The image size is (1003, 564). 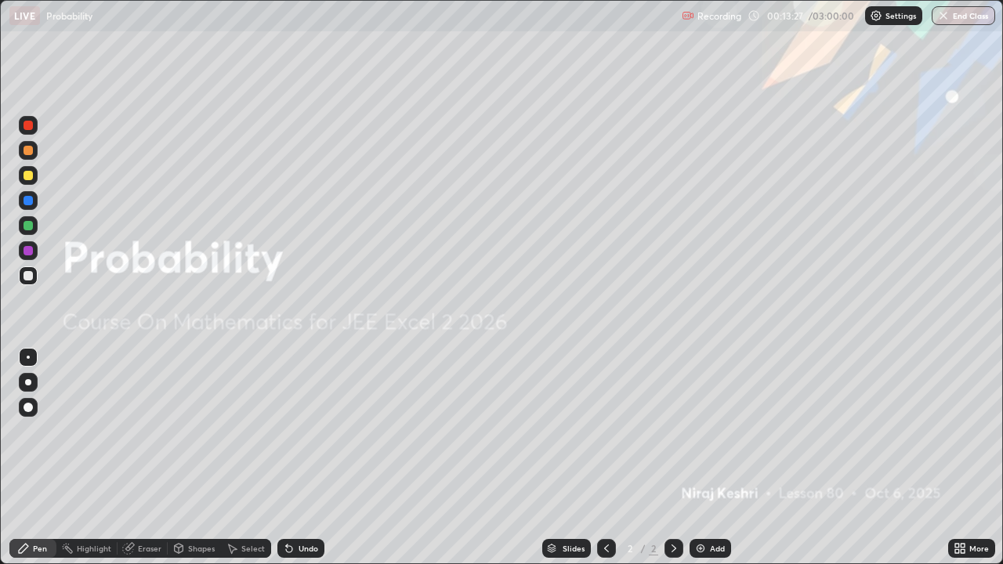 I want to click on div: Shapes, so click(x=201, y=548).